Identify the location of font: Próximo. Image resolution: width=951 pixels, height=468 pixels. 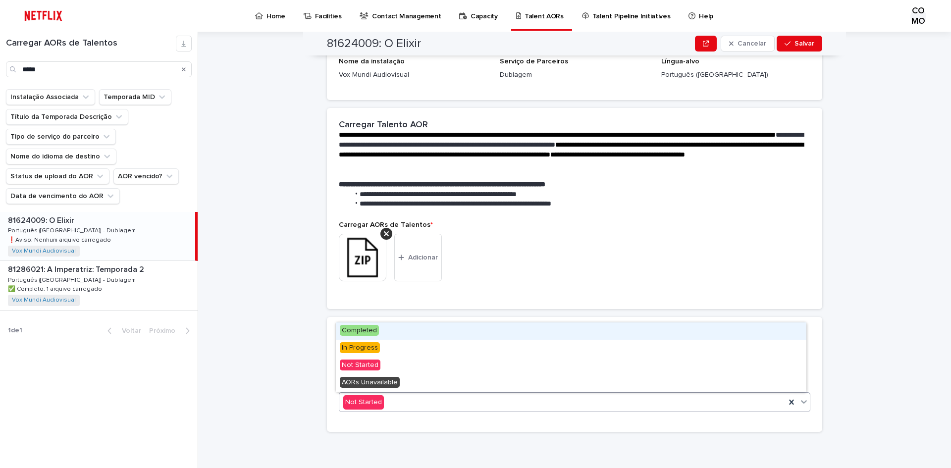
(162, 331).